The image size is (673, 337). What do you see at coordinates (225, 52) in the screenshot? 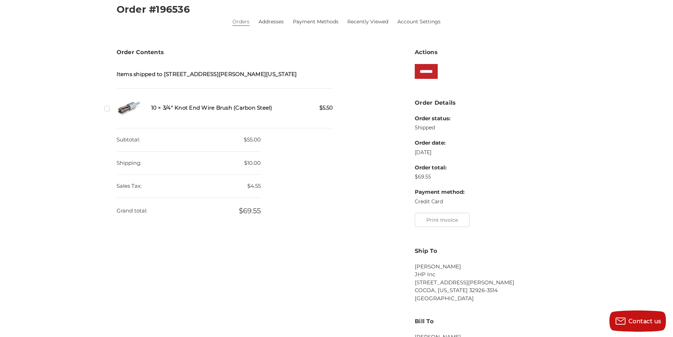
I see `h3: Order Contents` at bounding box center [225, 52].